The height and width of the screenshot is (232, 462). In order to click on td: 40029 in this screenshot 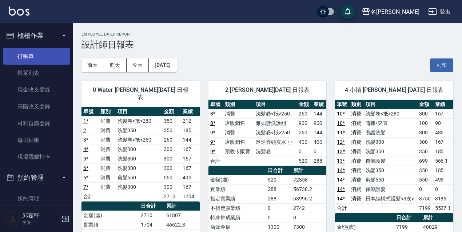, I will do `click(437, 227)`.